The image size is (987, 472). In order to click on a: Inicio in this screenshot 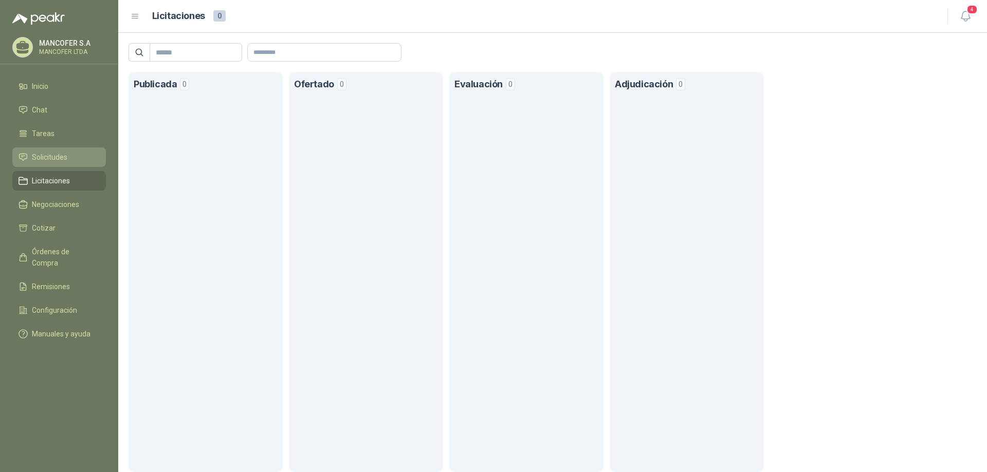, I will do `click(59, 86)`.